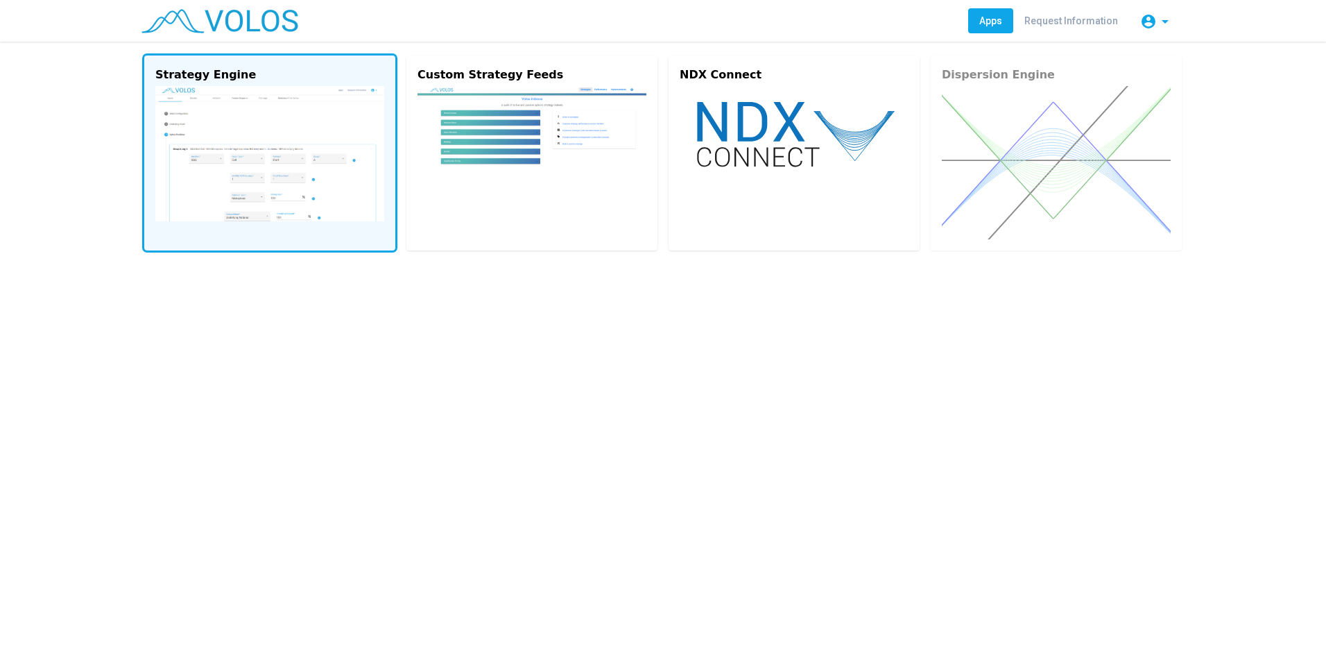  What do you see at coordinates (532, 140) in the screenshot?
I see `img: custom.png` at bounding box center [532, 140].